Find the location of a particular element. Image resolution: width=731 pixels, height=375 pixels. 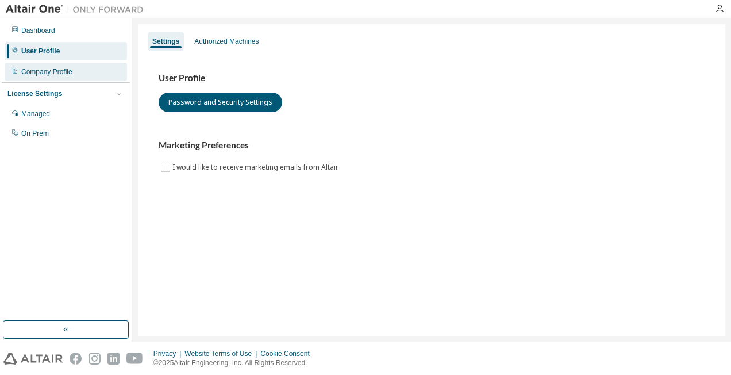

p: © 2025 Altair Engineering, Inc. All Rights Reserved. is located at coordinates (235, 363).